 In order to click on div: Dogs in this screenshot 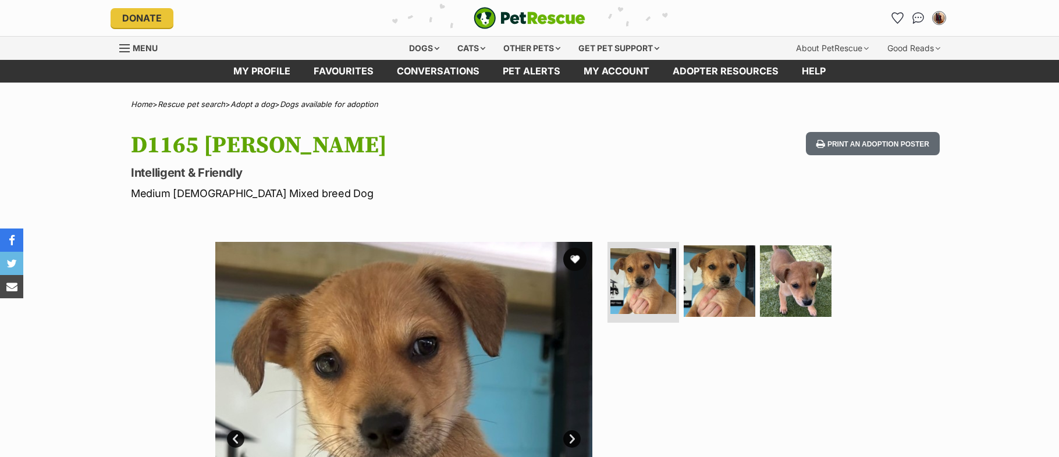, I will do `click(424, 48)`.